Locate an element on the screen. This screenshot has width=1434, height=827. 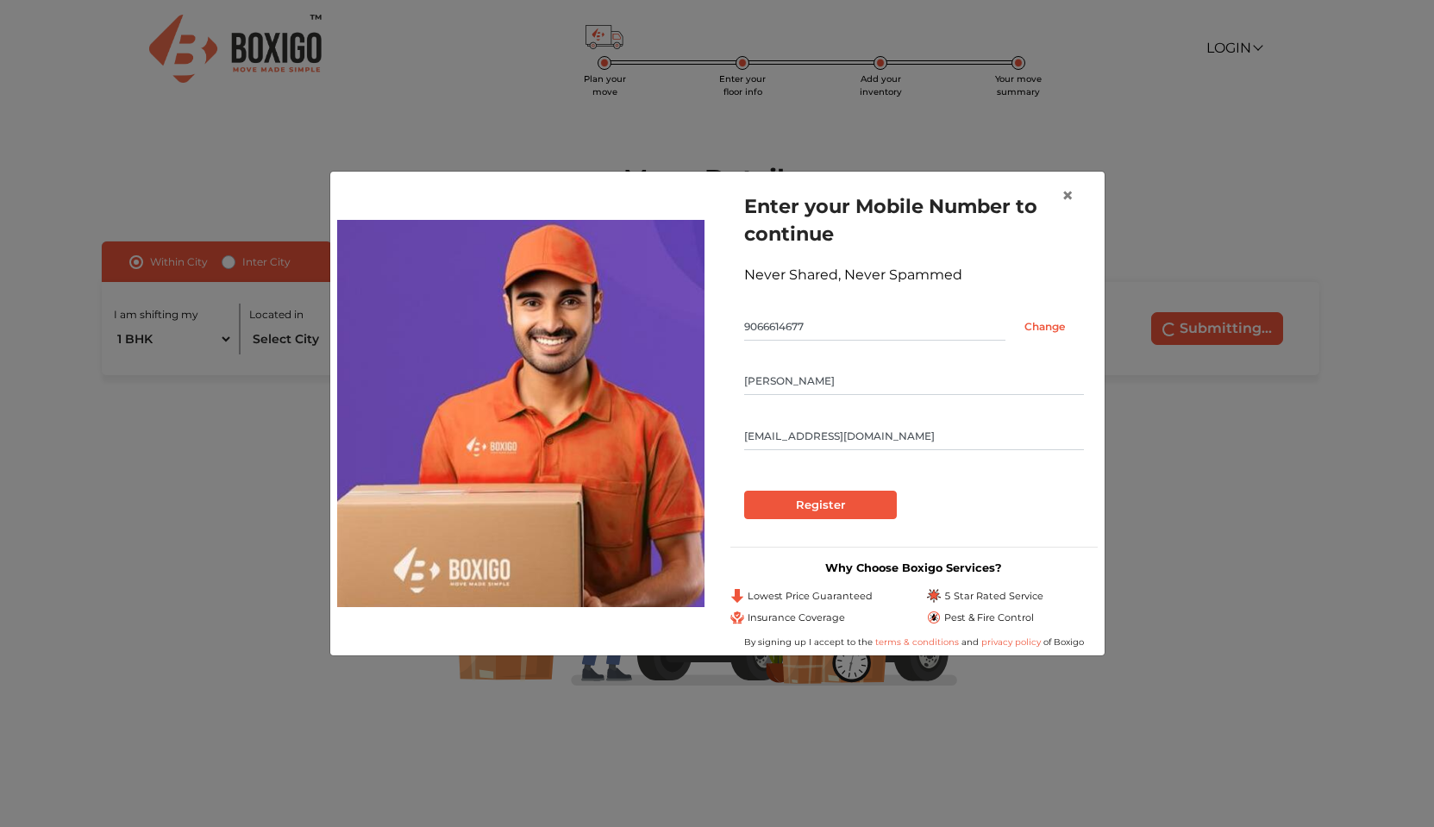
input: Mobile No is located at coordinates (874, 327).